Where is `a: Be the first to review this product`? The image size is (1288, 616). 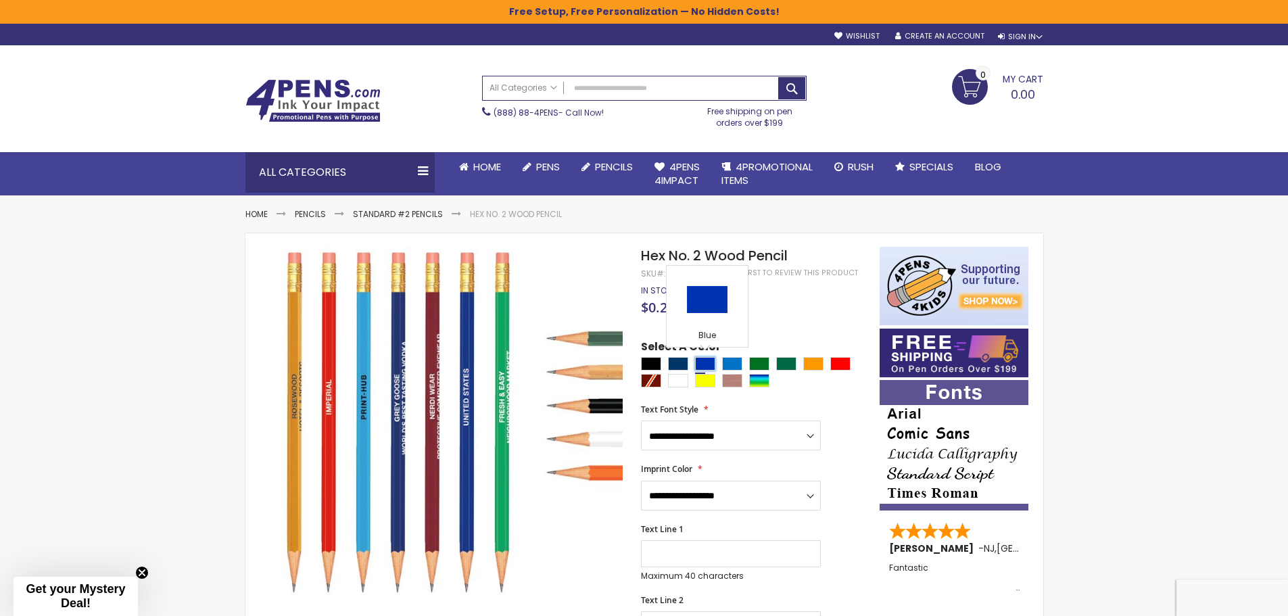 a: Be the first to review this product is located at coordinates (787, 273).